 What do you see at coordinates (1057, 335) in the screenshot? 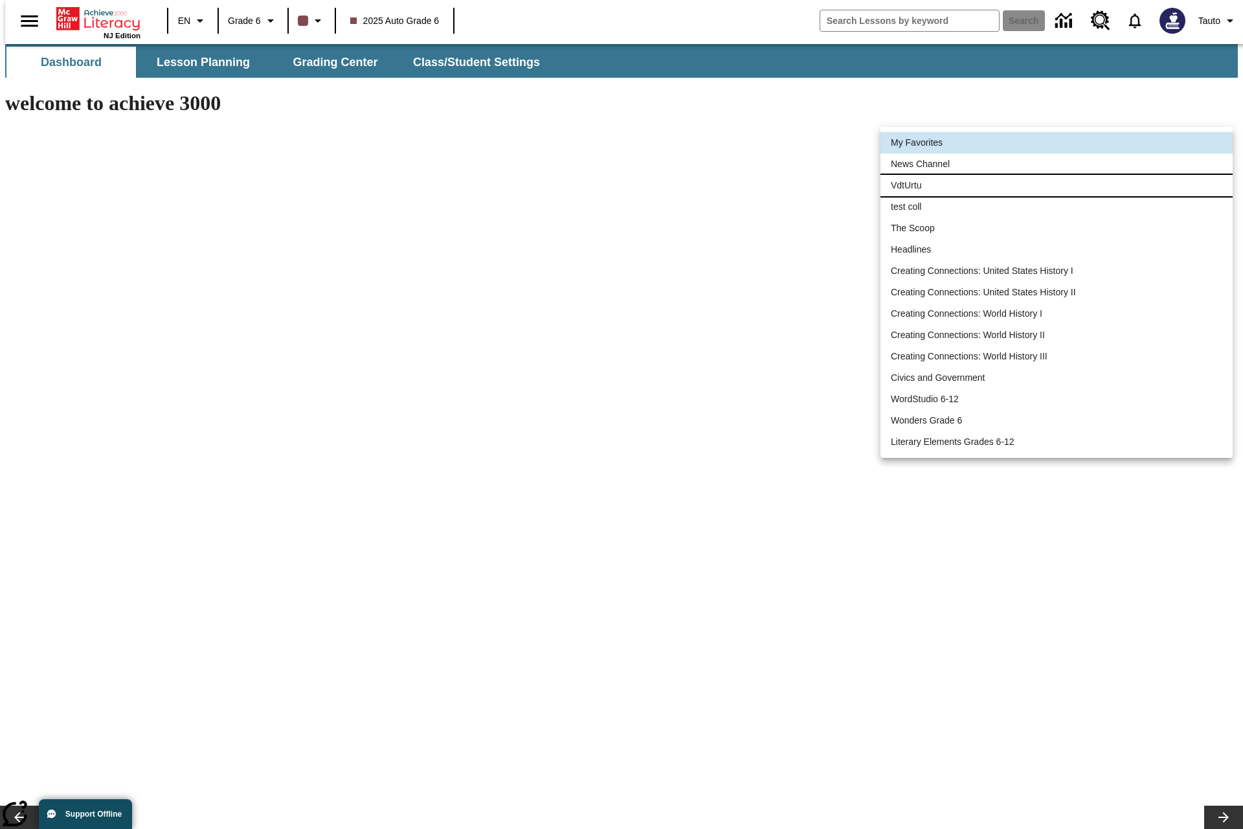
I see `li: Creating Connections: World History II` at bounding box center [1057, 335].